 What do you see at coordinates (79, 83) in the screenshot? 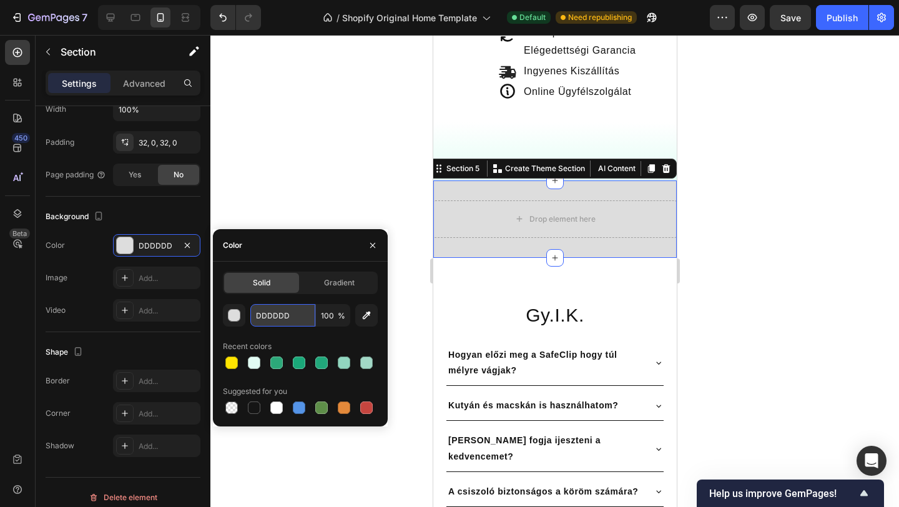
I see `p: Settings` at bounding box center [79, 83].